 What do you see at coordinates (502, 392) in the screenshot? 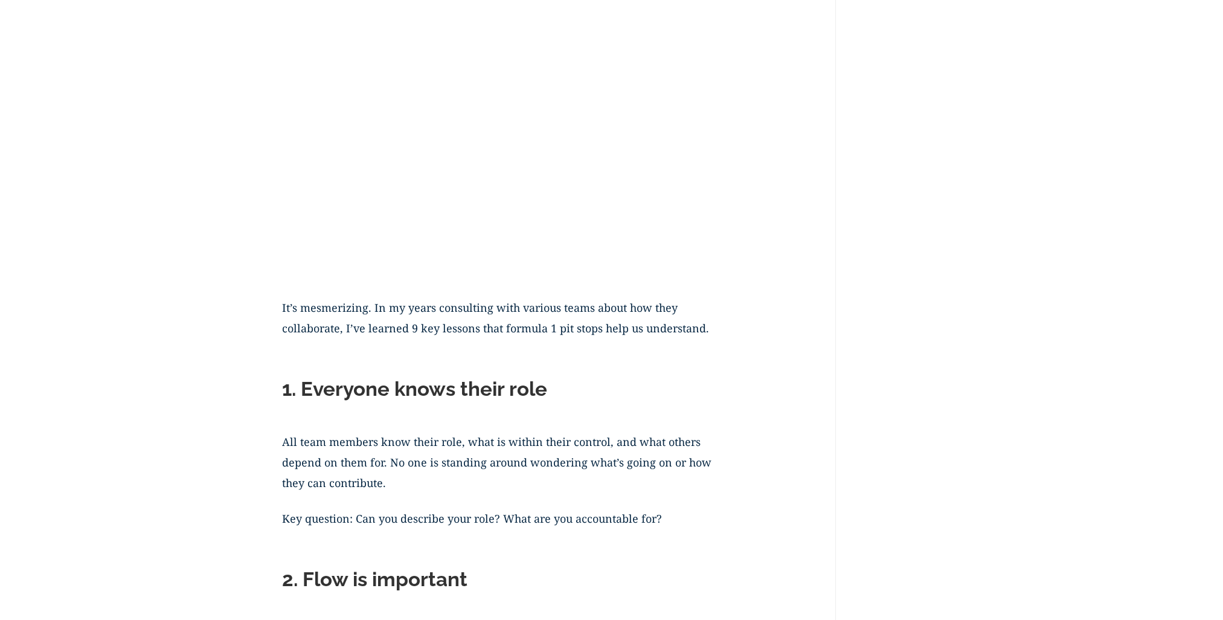
I see `h2: 1. Everyone knows their role` at bounding box center [502, 392].